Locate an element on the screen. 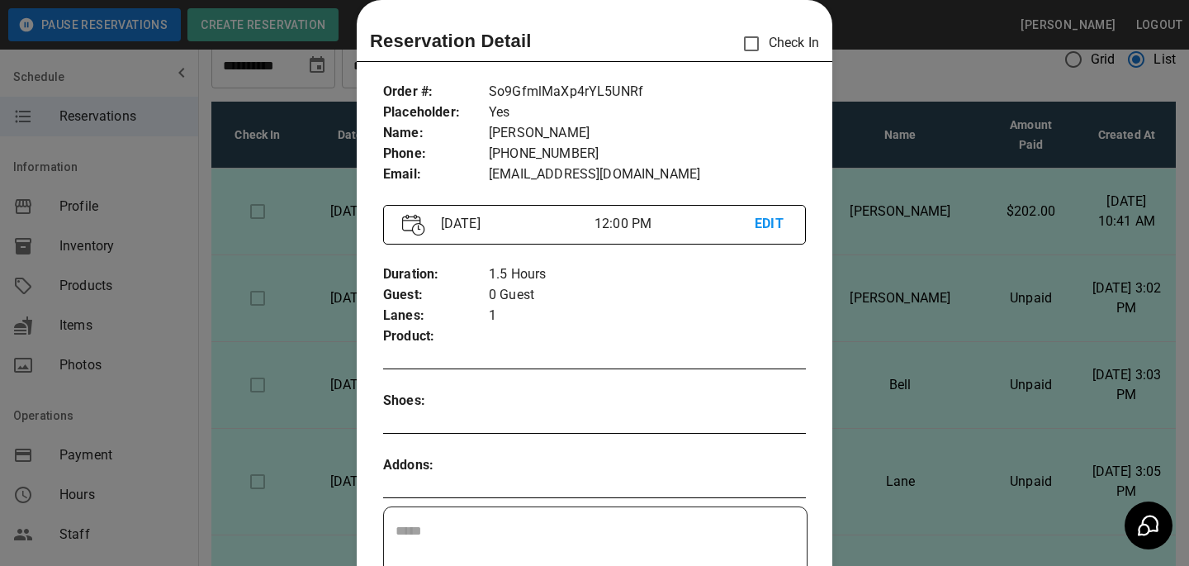 This screenshot has width=1189, height=566. p: Email : is located at coordinates (436, 174).